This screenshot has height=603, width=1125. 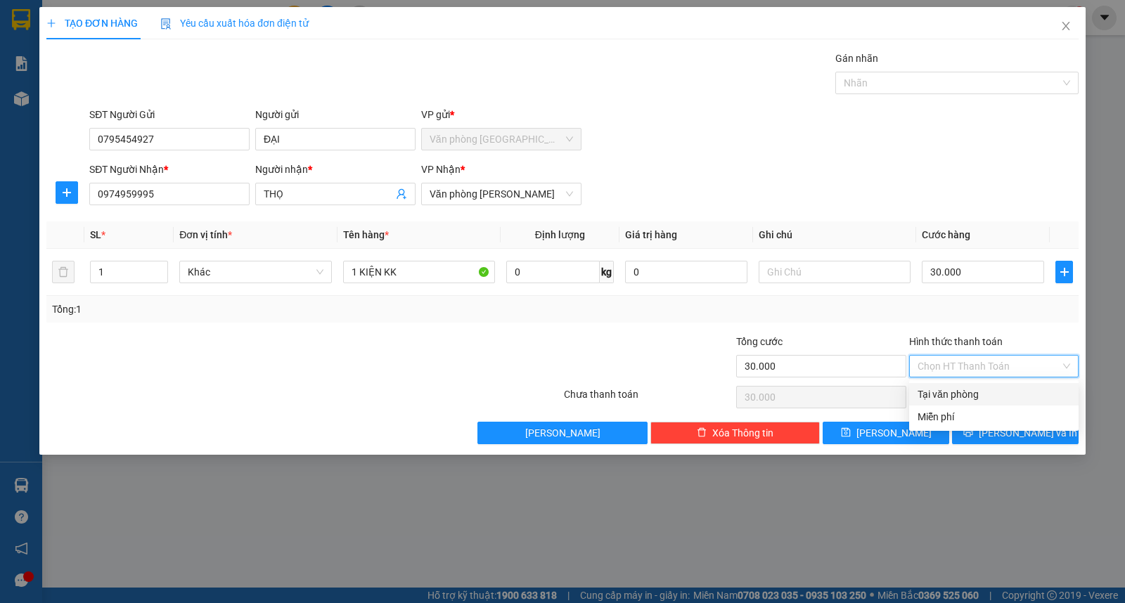 What do you see at coordinates (651, 235) in the screenshot?
I see `span: Giá trị hàng` at bounding box center [651, 235].